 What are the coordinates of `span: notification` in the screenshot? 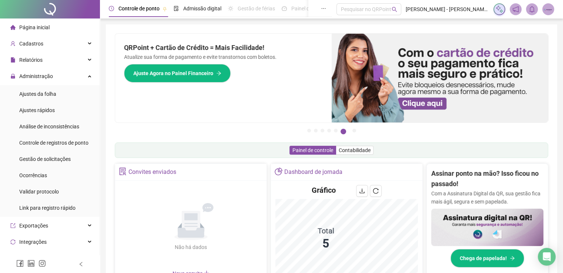 It's located at (516, 9).